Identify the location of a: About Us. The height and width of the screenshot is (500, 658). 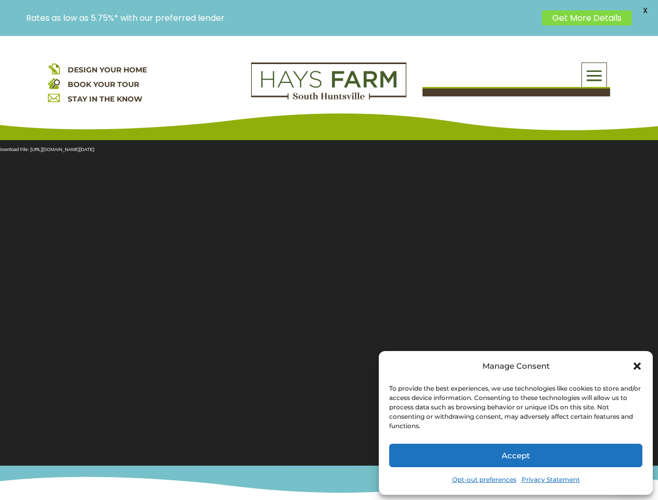
(520, 100).